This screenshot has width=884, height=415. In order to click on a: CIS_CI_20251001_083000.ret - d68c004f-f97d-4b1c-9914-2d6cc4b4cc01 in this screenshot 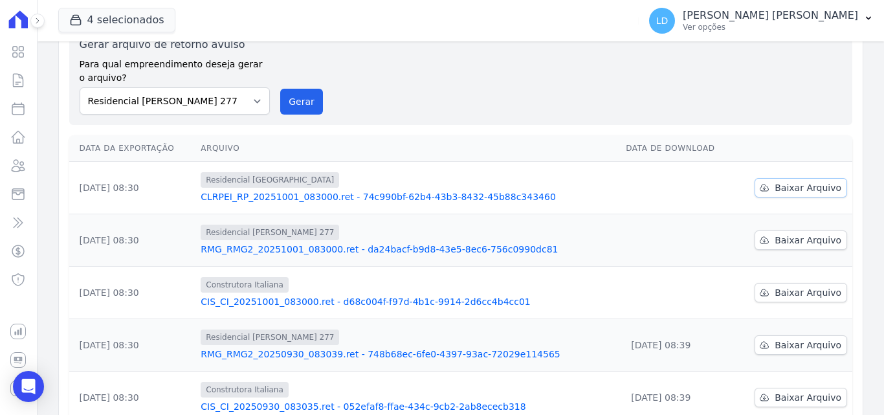, I will do `click(408, 302)`.